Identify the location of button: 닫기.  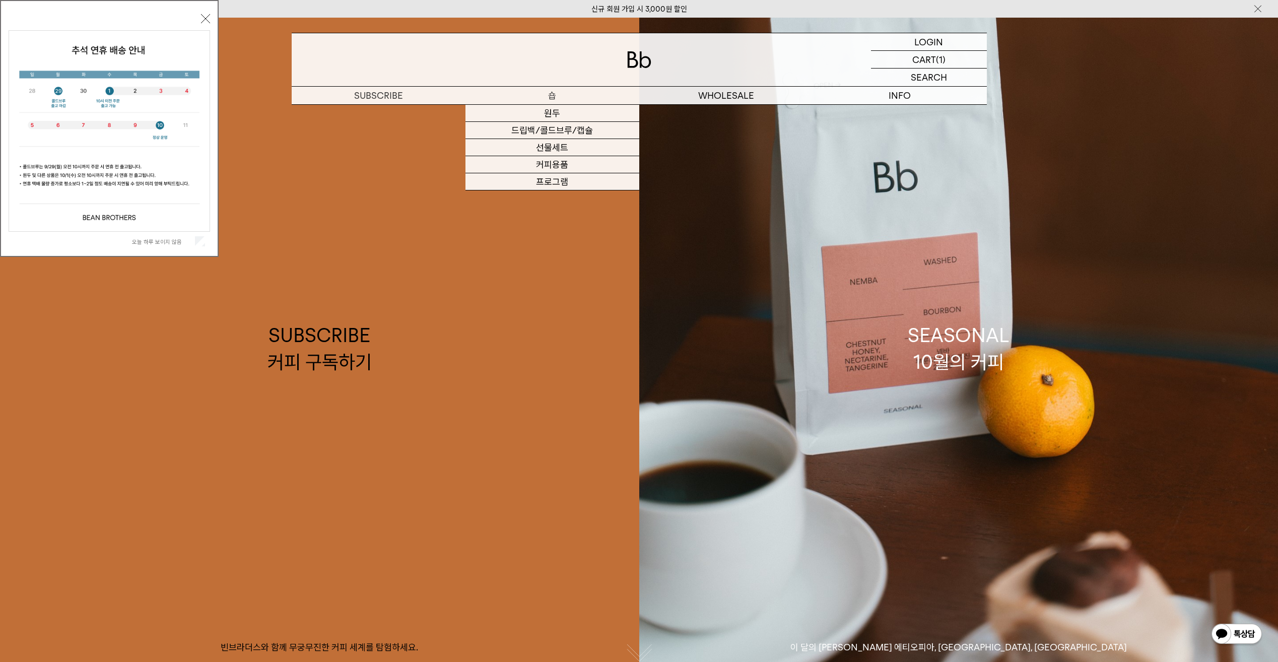
(205, 19).